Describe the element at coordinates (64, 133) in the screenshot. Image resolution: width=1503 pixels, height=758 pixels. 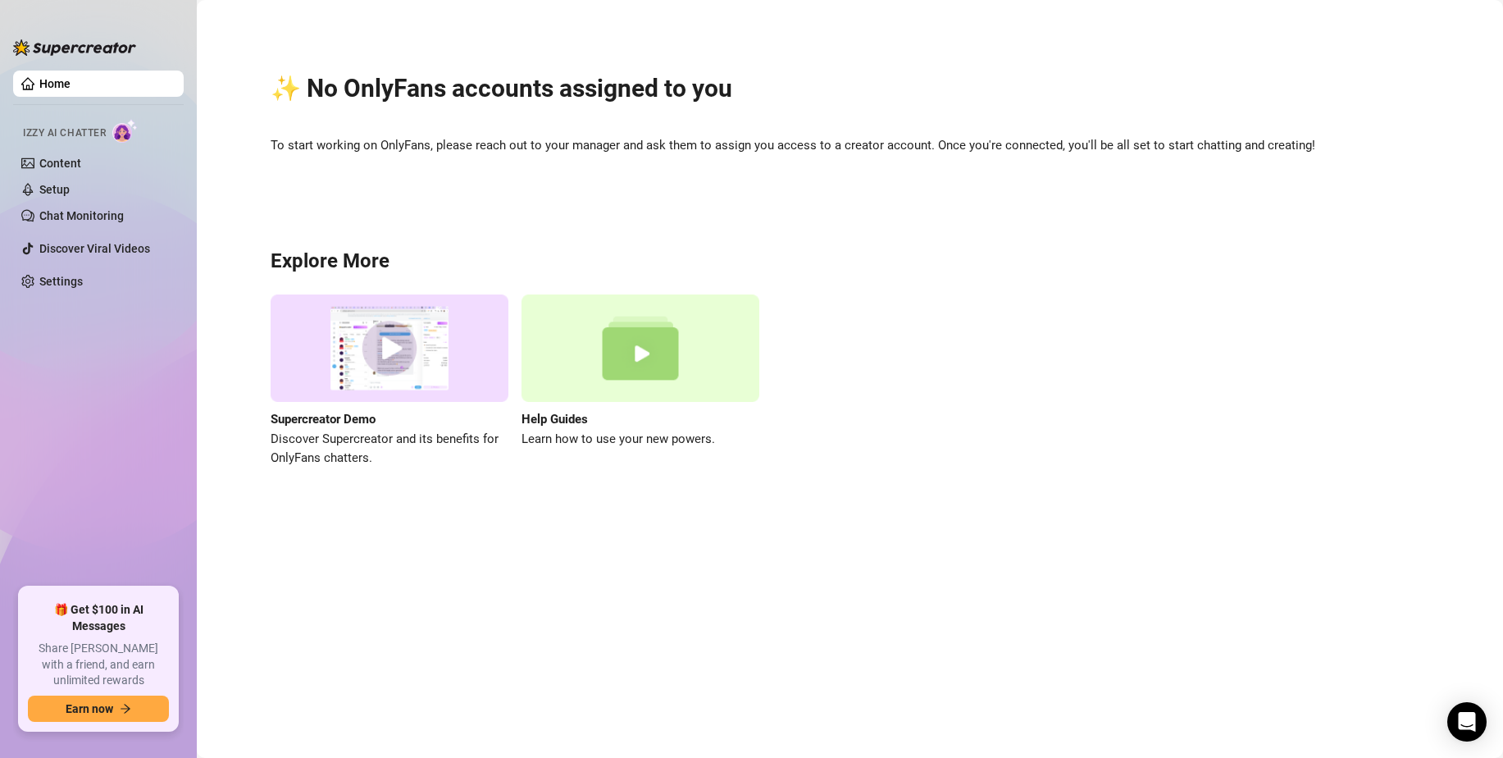
I see `span: Izzy AI Chatter` at that location.